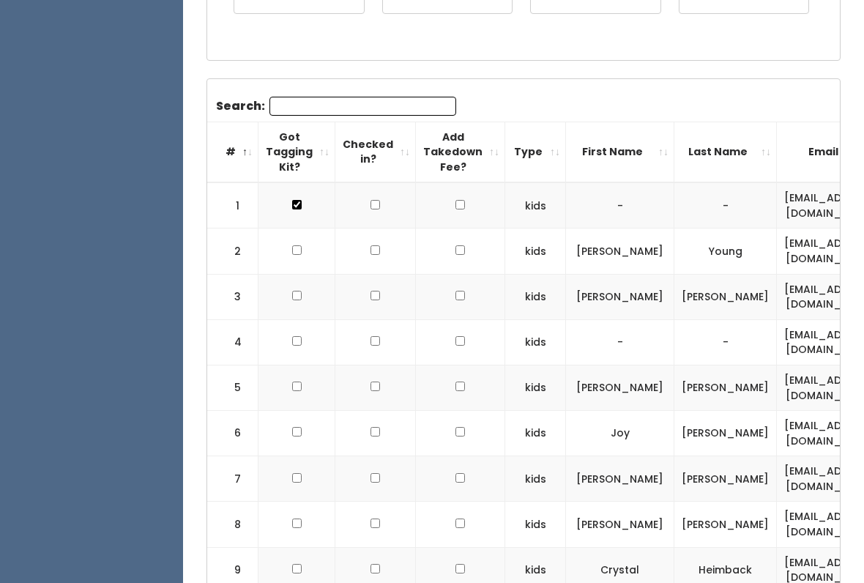 The width and height of the screenshot is (864, 583). What do you see at coordinates (233, 524) in the screenshot?
I see `td: 8` at bounding box center [233, 524].